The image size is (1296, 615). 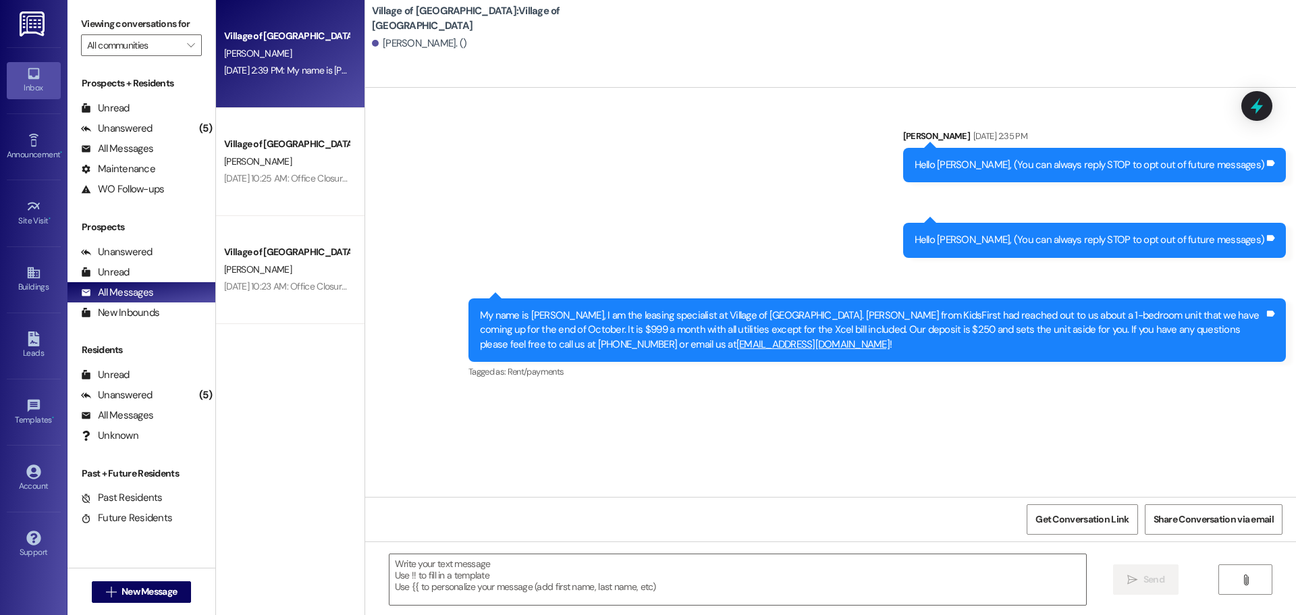 I want to click on div: Past Residents, so click(x=122, y=498).